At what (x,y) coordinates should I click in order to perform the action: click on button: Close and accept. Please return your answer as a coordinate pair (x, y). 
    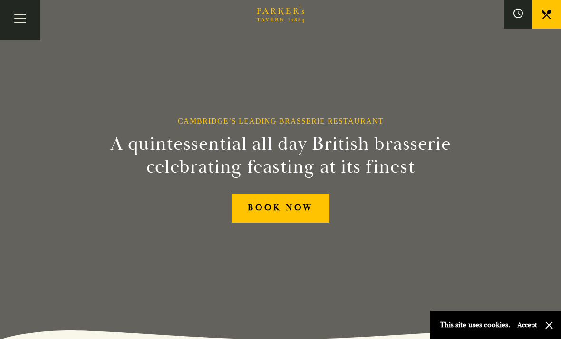
    Looking at the image, I should click on (549, 325).